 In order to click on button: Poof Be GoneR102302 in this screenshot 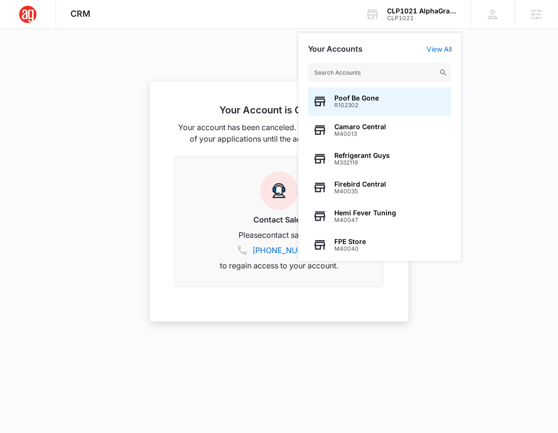, I will do `click(380, 101)`.